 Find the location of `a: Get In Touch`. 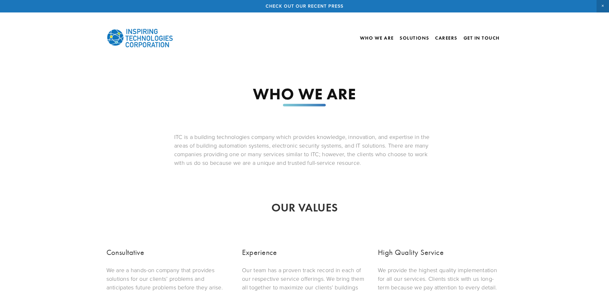

a: Get In Touch is located at coordinates (481, 38).